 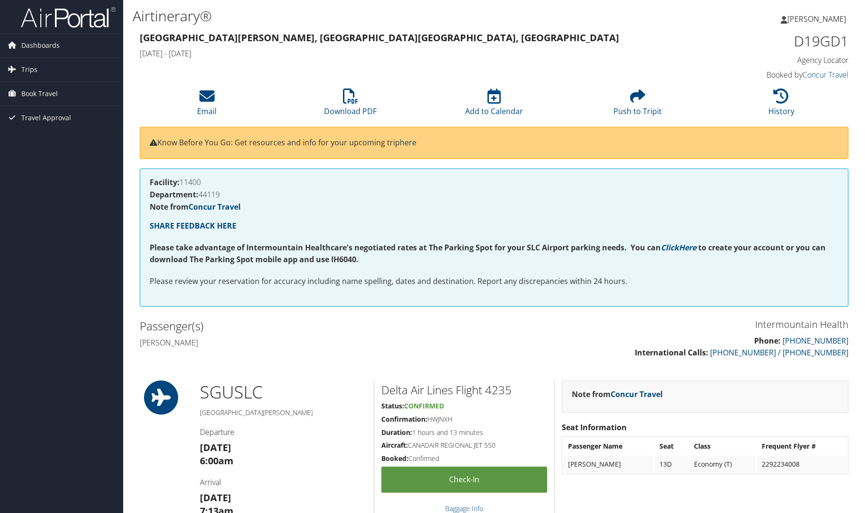 What do you see at coordinates (283, 482) in the screenshot?
I see `h4: Arrival` at bounding box center [283, 482].